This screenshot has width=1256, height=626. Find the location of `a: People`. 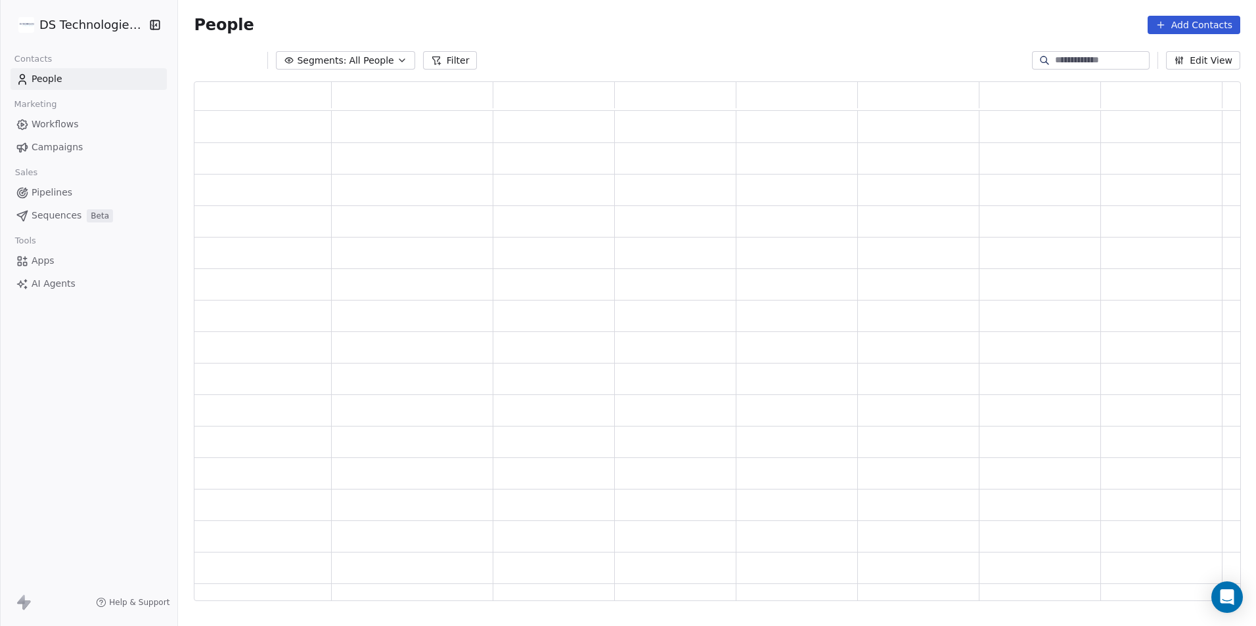

a: People is located at coordinates (89, 79).